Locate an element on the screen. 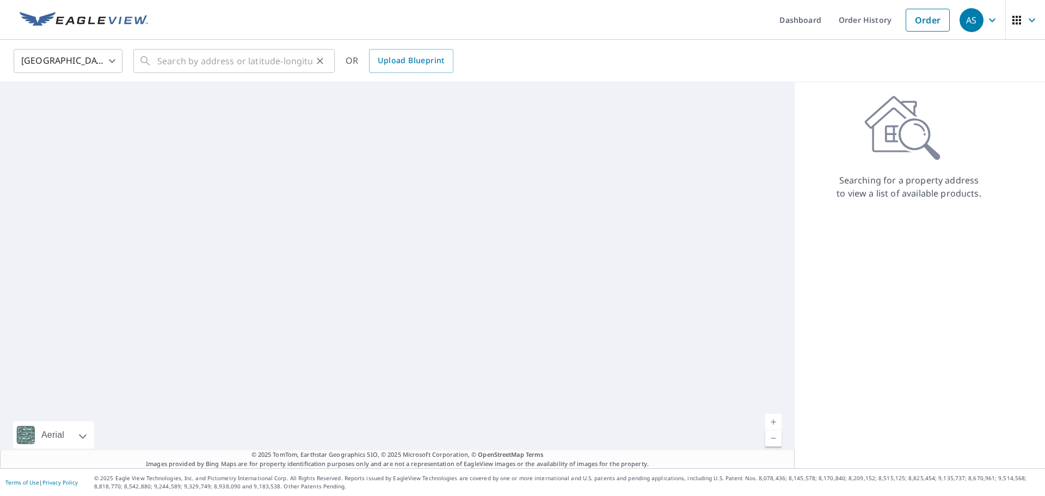 The image size is (1045, 496). a: Order is located at coordinates (928, 20).